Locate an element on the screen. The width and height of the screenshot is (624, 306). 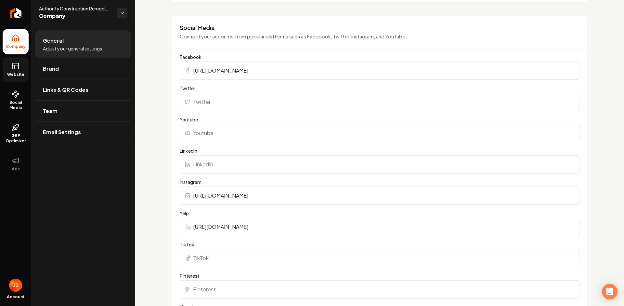
span: Account is located at coordinates (16, 297).